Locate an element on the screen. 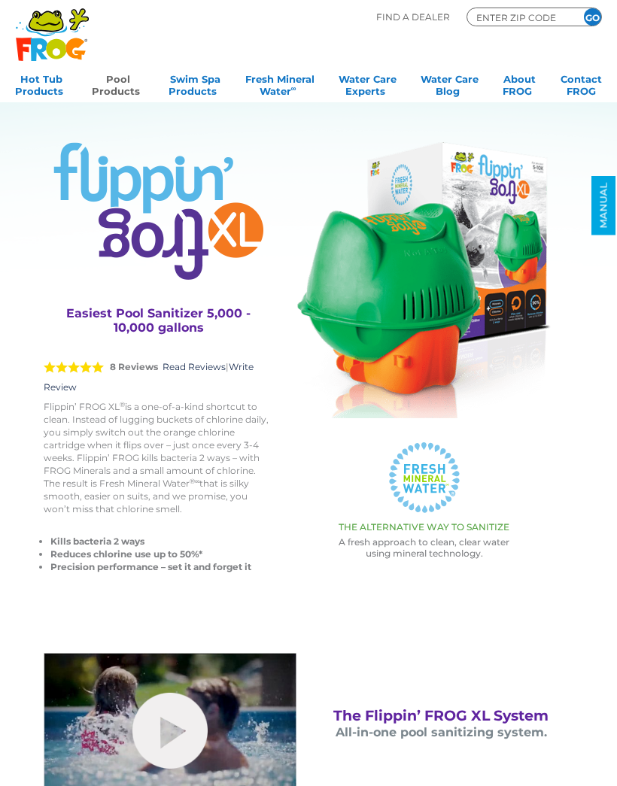  li: Precision performance – set it and forget it is located at coordinates (162, 566).